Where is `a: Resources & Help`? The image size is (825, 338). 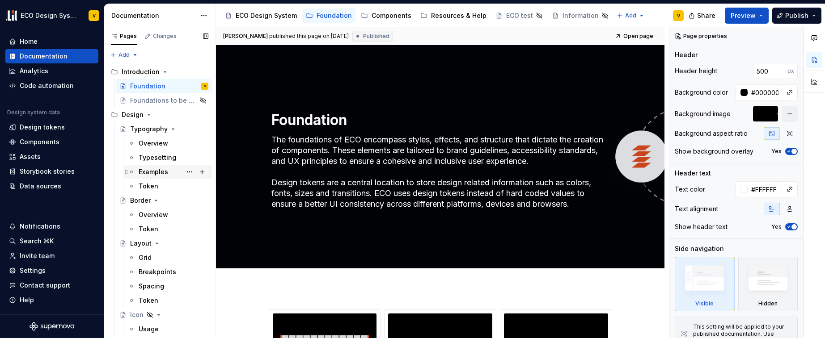 a: Resources & Help is located at coordinates (453, 16).